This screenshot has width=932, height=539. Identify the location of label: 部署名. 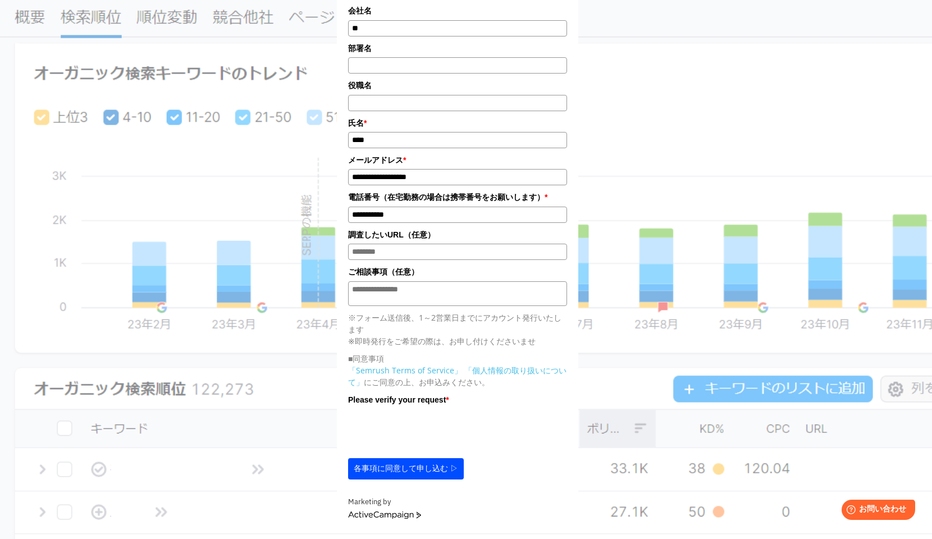
(458, 48).